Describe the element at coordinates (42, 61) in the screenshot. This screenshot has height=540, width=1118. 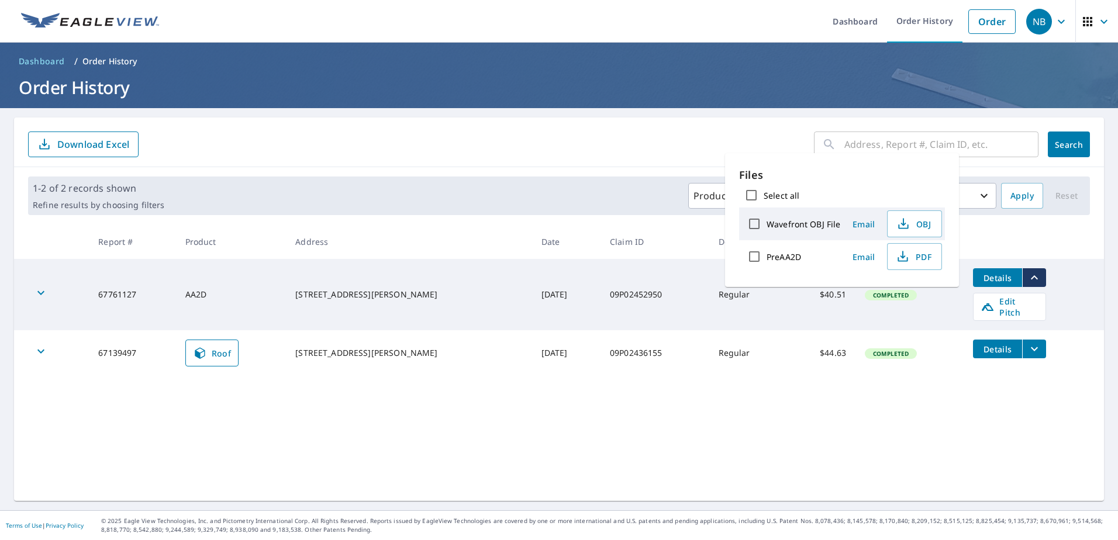
I see `a: Dashboard` at that location.